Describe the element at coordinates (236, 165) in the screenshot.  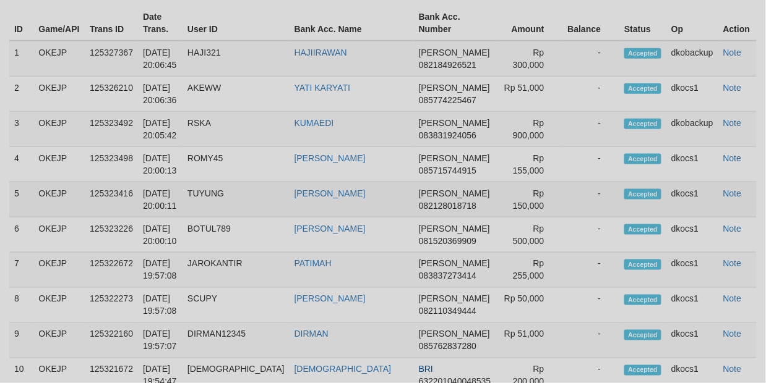
I see `td: ROMY45` at that location.